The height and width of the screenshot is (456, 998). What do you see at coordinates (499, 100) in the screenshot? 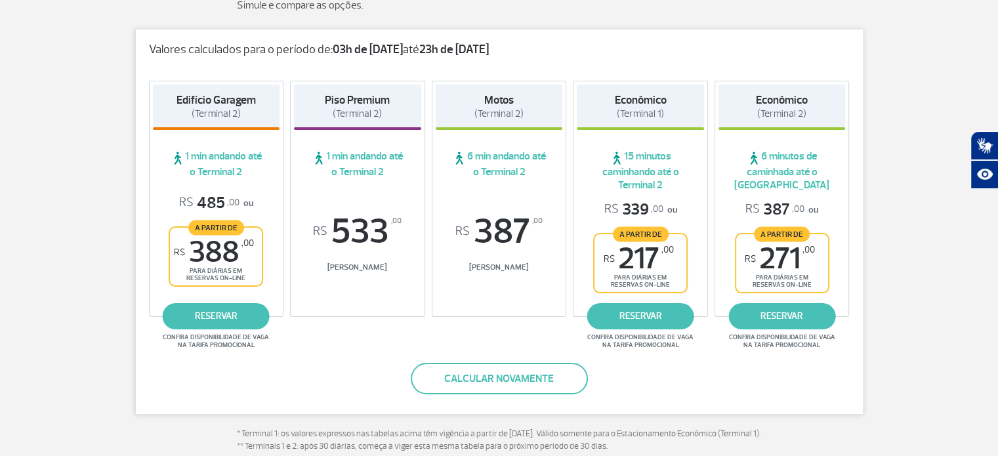
I see `strong: Motos` at bounding box center [499, 100].